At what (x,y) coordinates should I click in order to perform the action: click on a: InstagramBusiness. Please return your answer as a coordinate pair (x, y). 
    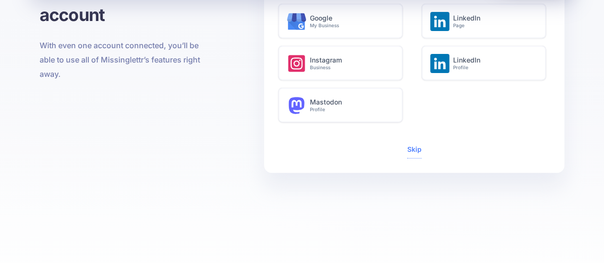
    Looking at the image, I should click on (343, 63).